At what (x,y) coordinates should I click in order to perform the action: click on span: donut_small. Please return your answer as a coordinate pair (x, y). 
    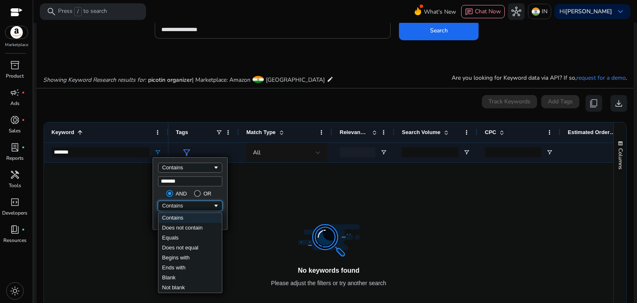
    Looking at the image, I should click on (15, 120).